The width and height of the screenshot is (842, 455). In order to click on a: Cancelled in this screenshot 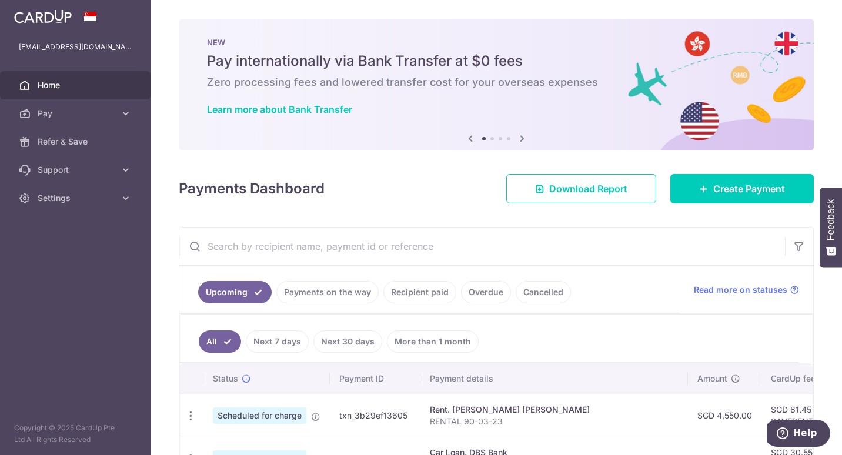, I will do `click(543, 292)`.